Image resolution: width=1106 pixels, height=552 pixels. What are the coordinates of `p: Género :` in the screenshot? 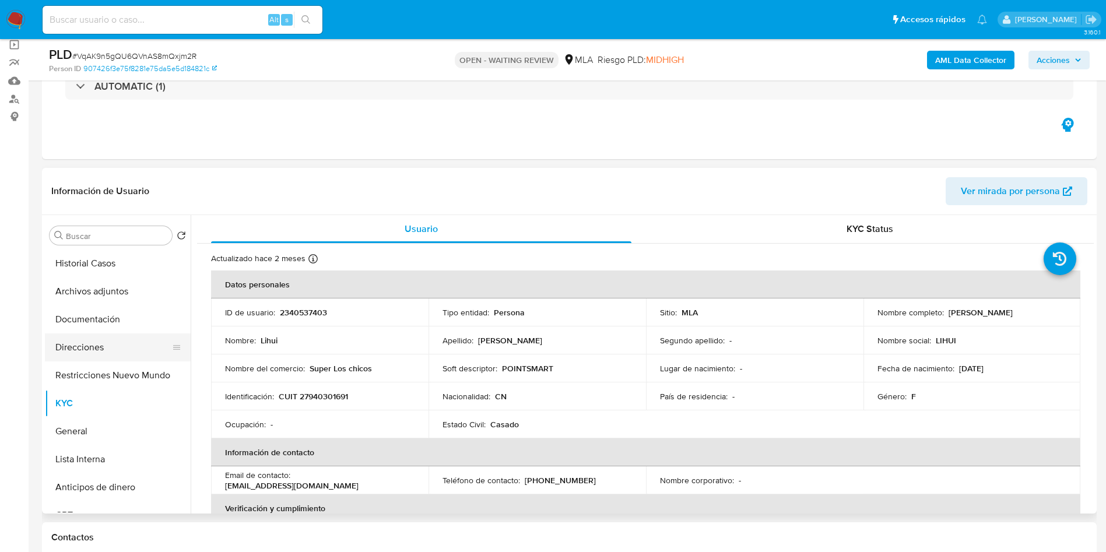 It's located at (892, 396).